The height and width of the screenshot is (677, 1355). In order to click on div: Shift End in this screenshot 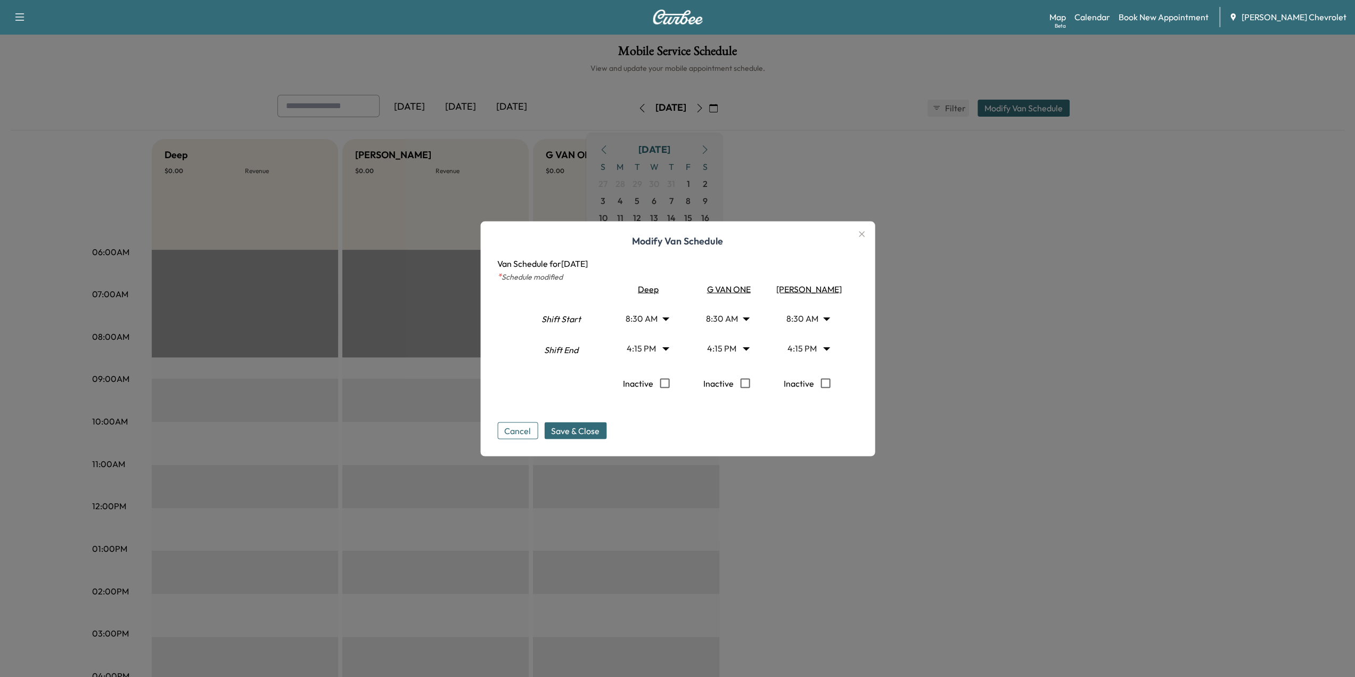, I will do `click(561, 355)`.